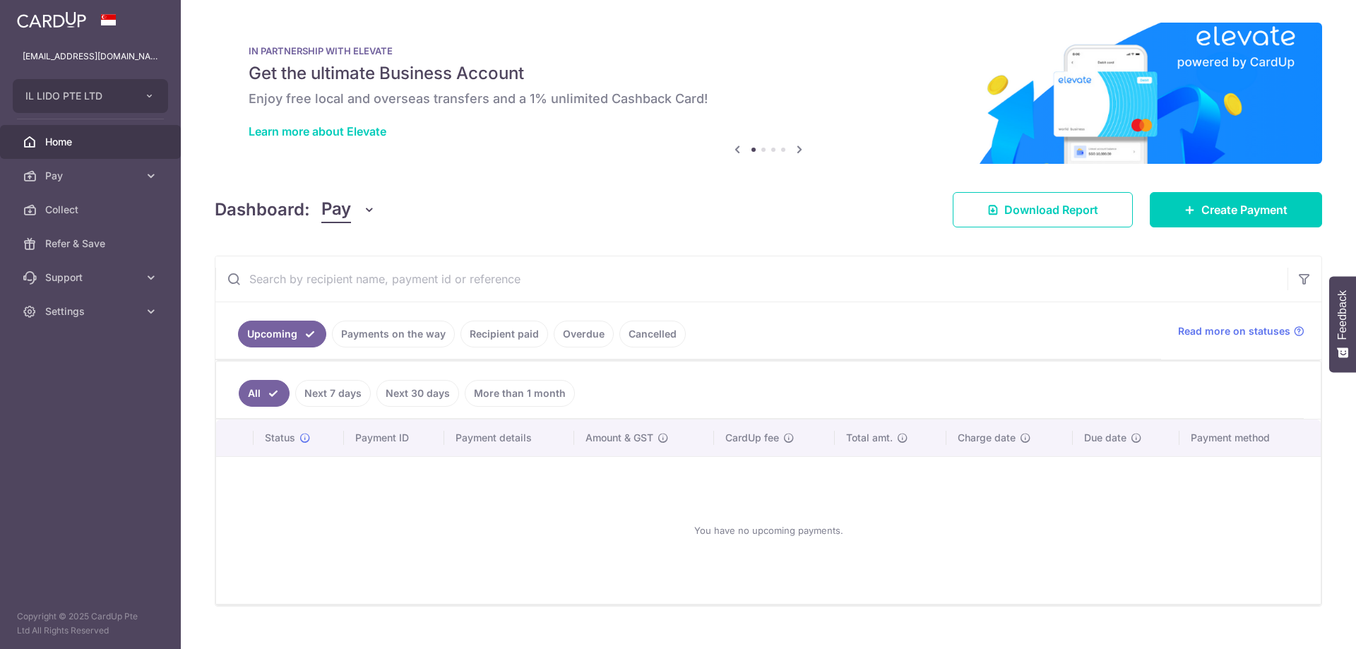  I want to click on span: Create Payment, so click(1244, 210).